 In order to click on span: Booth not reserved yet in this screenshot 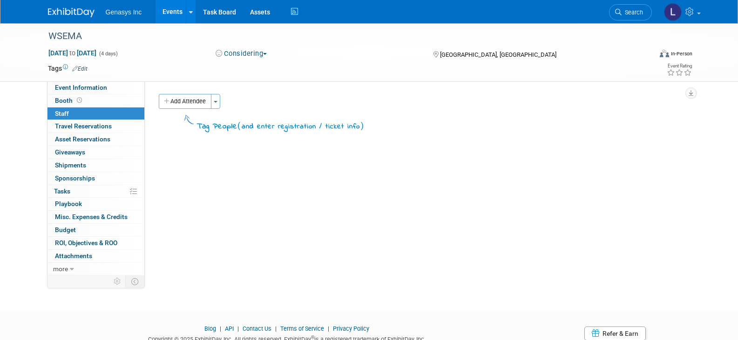, I will do `click(79, 100)`.